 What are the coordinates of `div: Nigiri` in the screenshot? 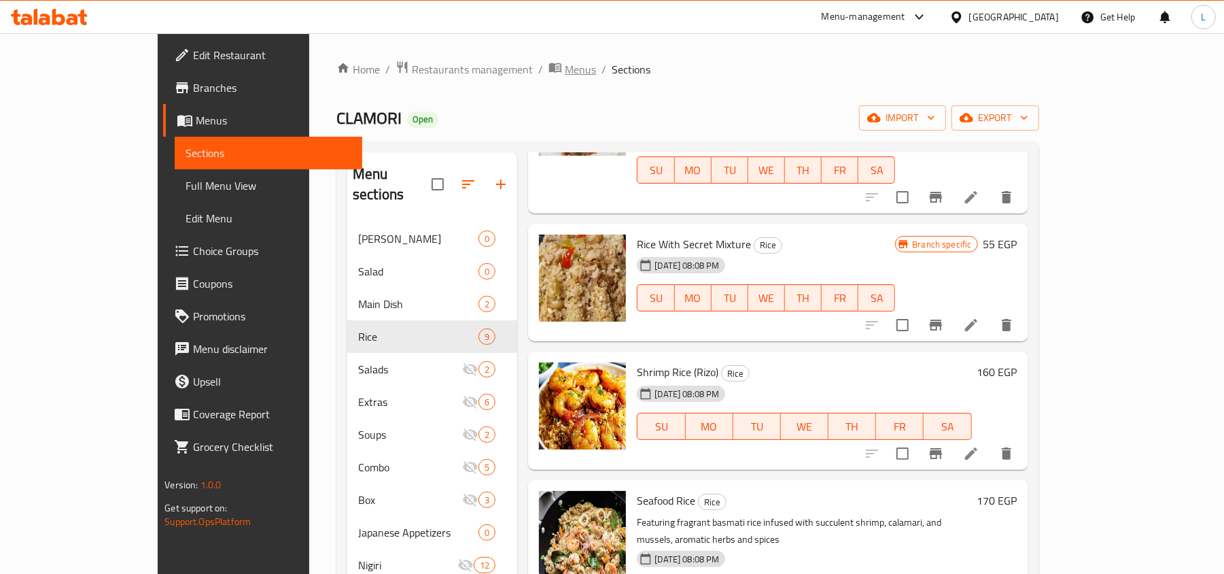 It's located at (408, 565).